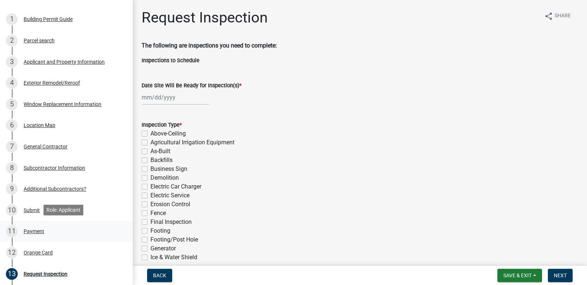 The width and height of the screenshot is (587, 285). Describe the element at coordinates (169, 169) in the screenshot. I see `label: Business Sign` at that location.